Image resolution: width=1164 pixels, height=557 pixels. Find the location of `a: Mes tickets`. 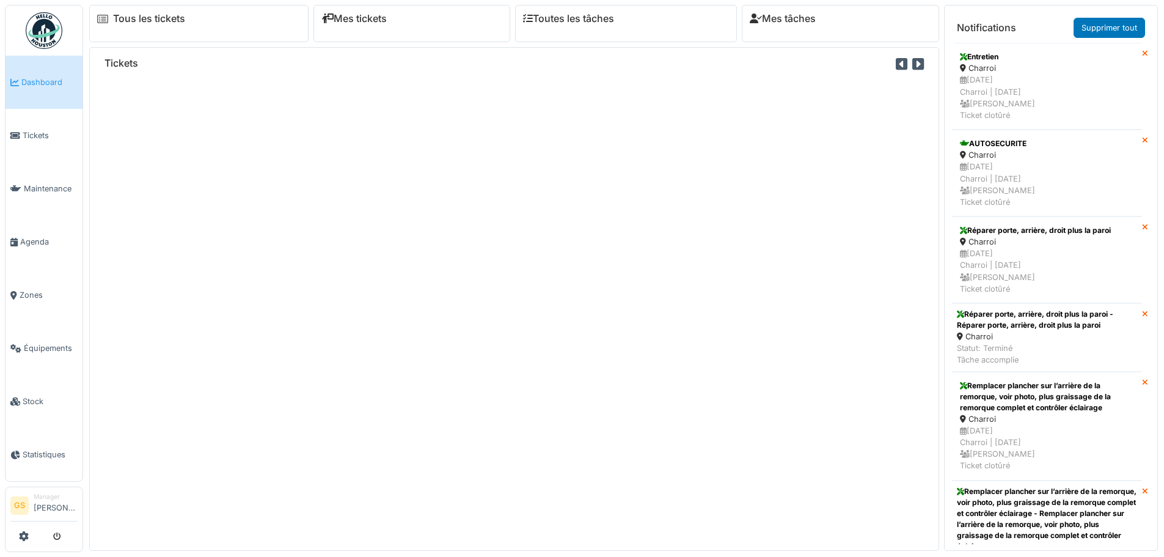

a: Mes tickets is located at coordinates (354, 18).